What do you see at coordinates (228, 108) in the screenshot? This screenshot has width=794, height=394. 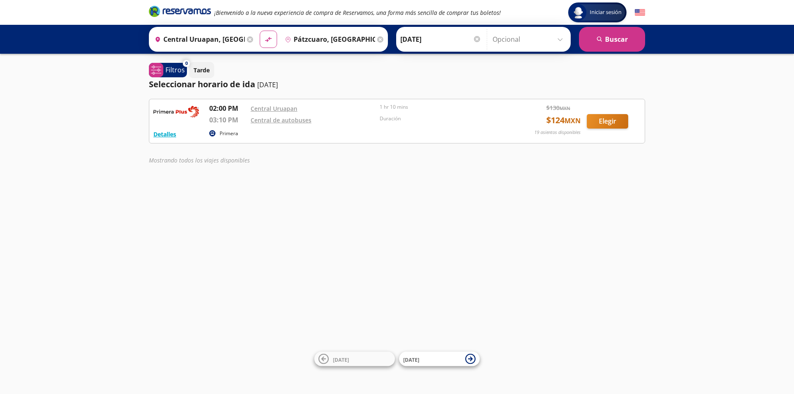 I see `p: 02:00 PM` at bounding box center [228, 108].